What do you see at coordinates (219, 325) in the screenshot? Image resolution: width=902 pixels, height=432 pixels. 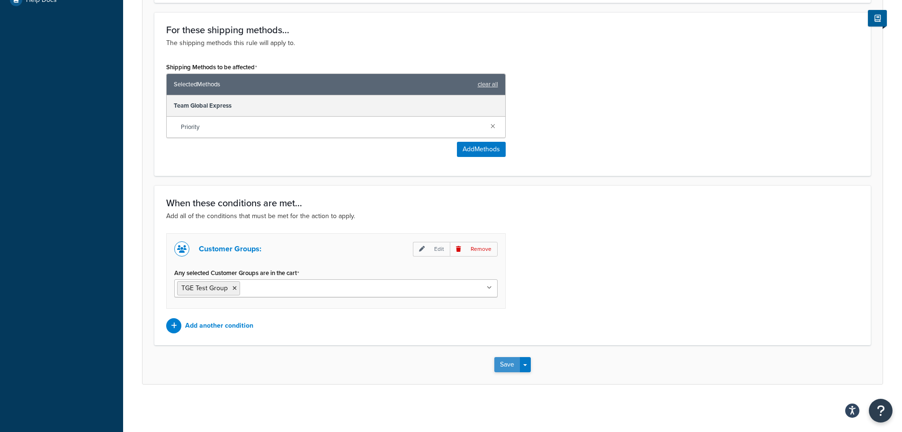 I see `p: Add another condition` at bounding box center [219, 325].